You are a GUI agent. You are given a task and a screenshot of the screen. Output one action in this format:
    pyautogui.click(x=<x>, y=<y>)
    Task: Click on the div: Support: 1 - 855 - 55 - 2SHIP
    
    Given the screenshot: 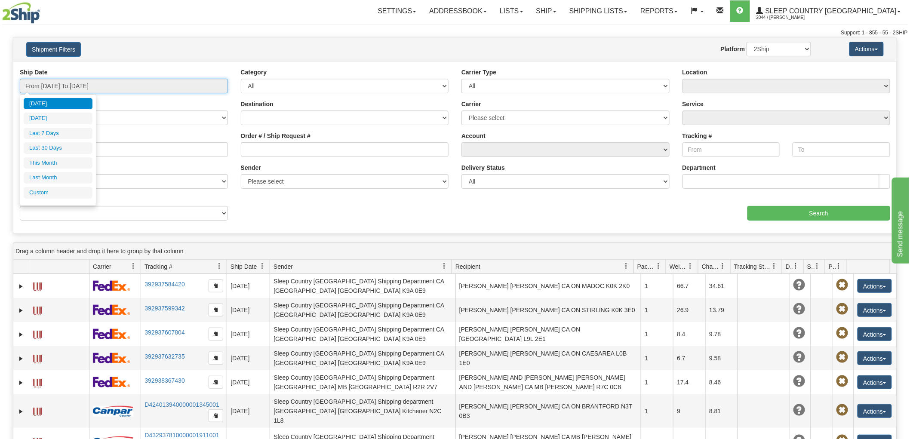 What is the action you would take?
    pyautogui.click(x=455, y=33)
    